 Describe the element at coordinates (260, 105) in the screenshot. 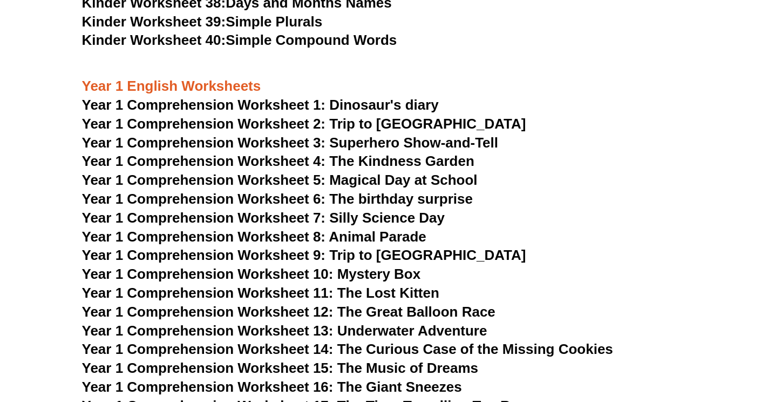

I see `span: Year 1 Comprehension Worksheet 1: Dinosaur's diary` at that location.